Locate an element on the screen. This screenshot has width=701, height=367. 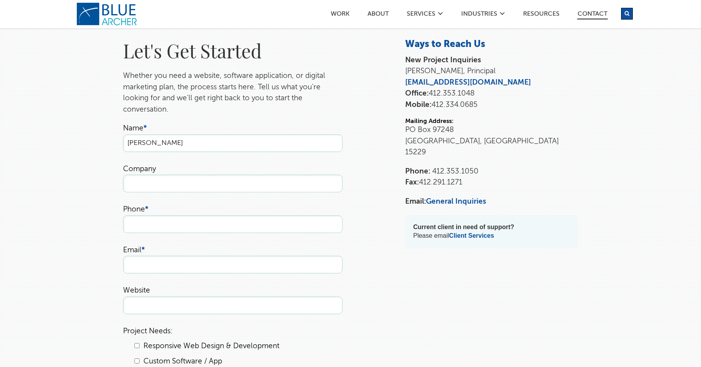
label: Company is located at coordinates (139, 169).